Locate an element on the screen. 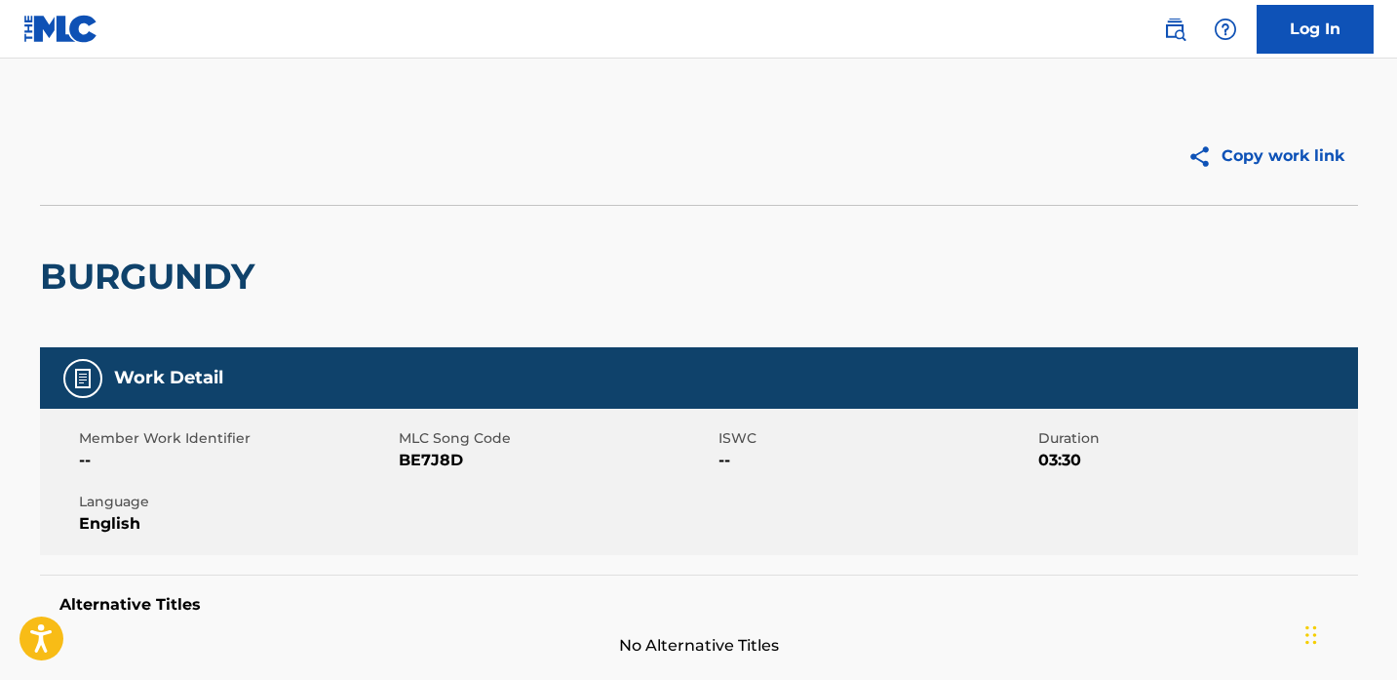 The height and width of the screenshot is (680, 1397). span: ISWC is located at coordinates (876, 438).